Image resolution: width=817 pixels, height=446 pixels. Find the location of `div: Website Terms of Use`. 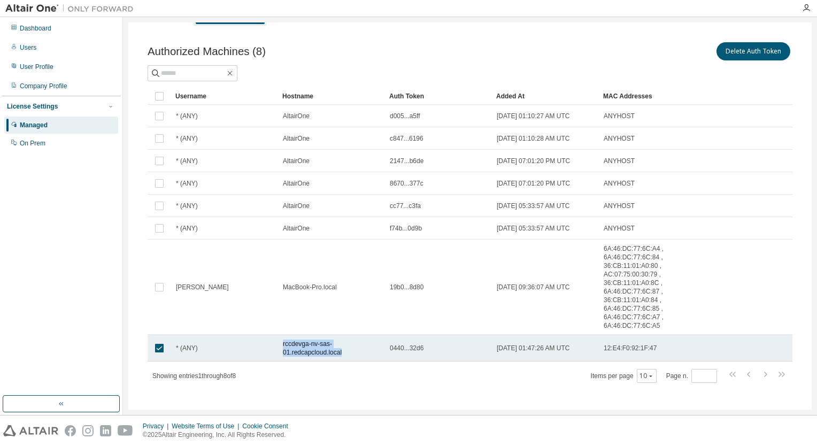

div: Website Terms of Use is located at coordinates (207, 426).